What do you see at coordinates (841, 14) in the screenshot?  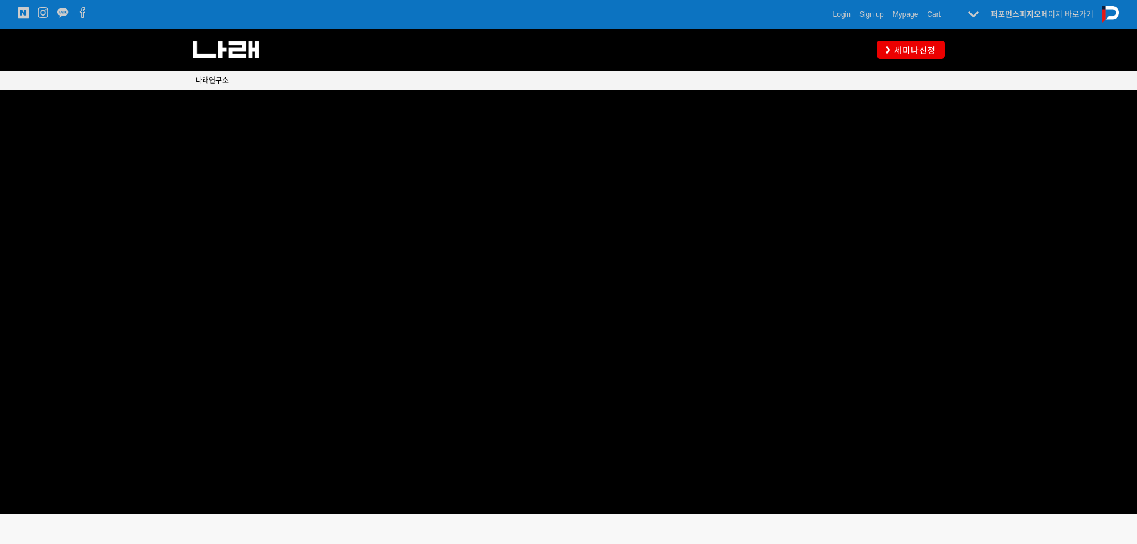 I see `span: Login` at bounding box center [841, 14].